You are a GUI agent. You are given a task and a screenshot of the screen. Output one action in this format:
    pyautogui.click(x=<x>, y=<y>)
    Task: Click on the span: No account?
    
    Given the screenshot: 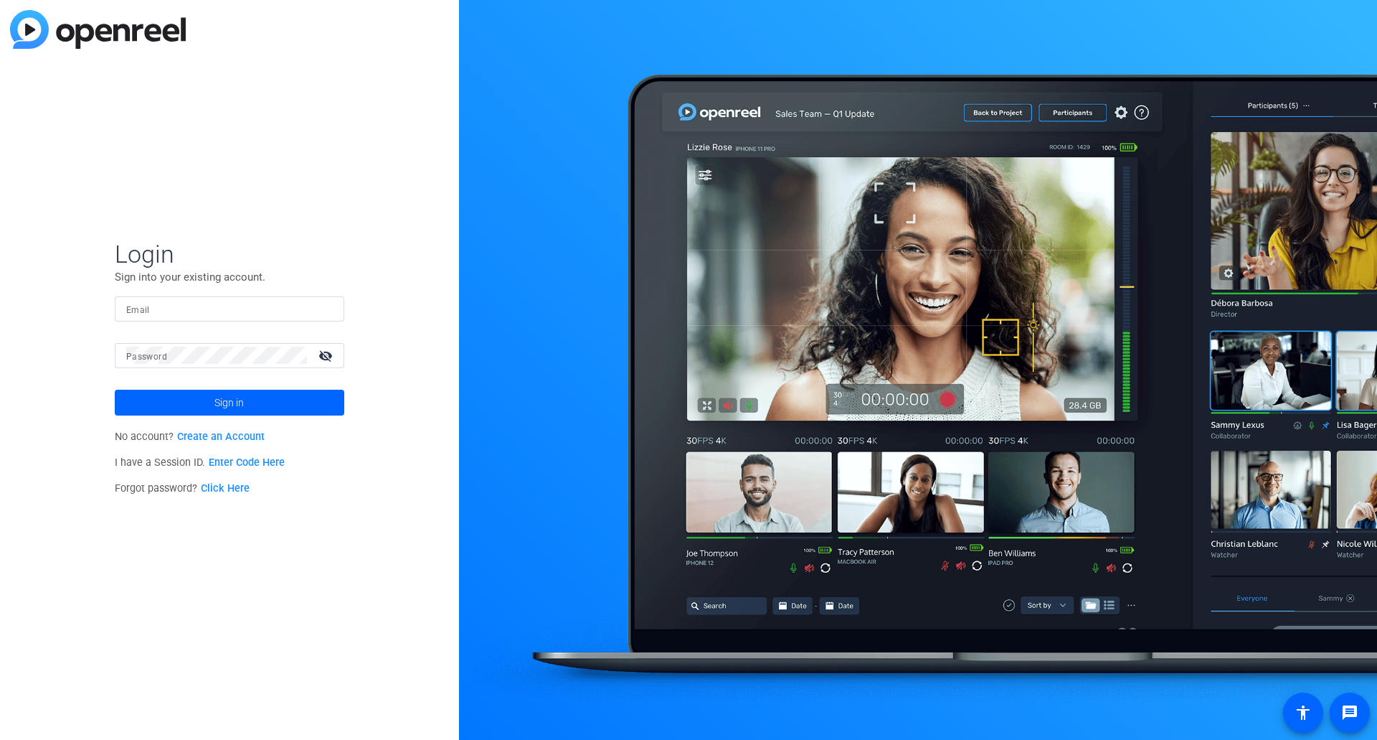 What is the action you would take?
    pyautogui.click(x=189, y=436)
    